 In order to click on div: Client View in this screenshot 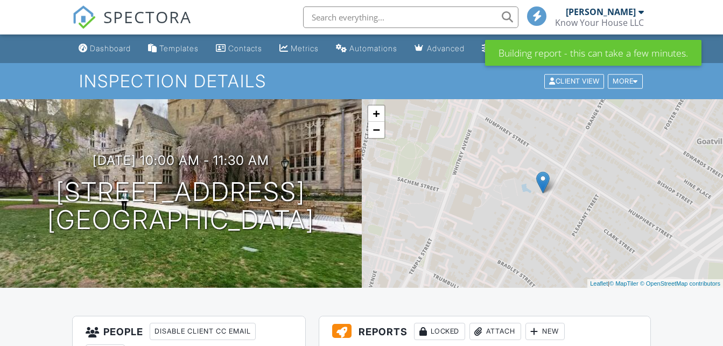, I will do `click(574, 81)`.